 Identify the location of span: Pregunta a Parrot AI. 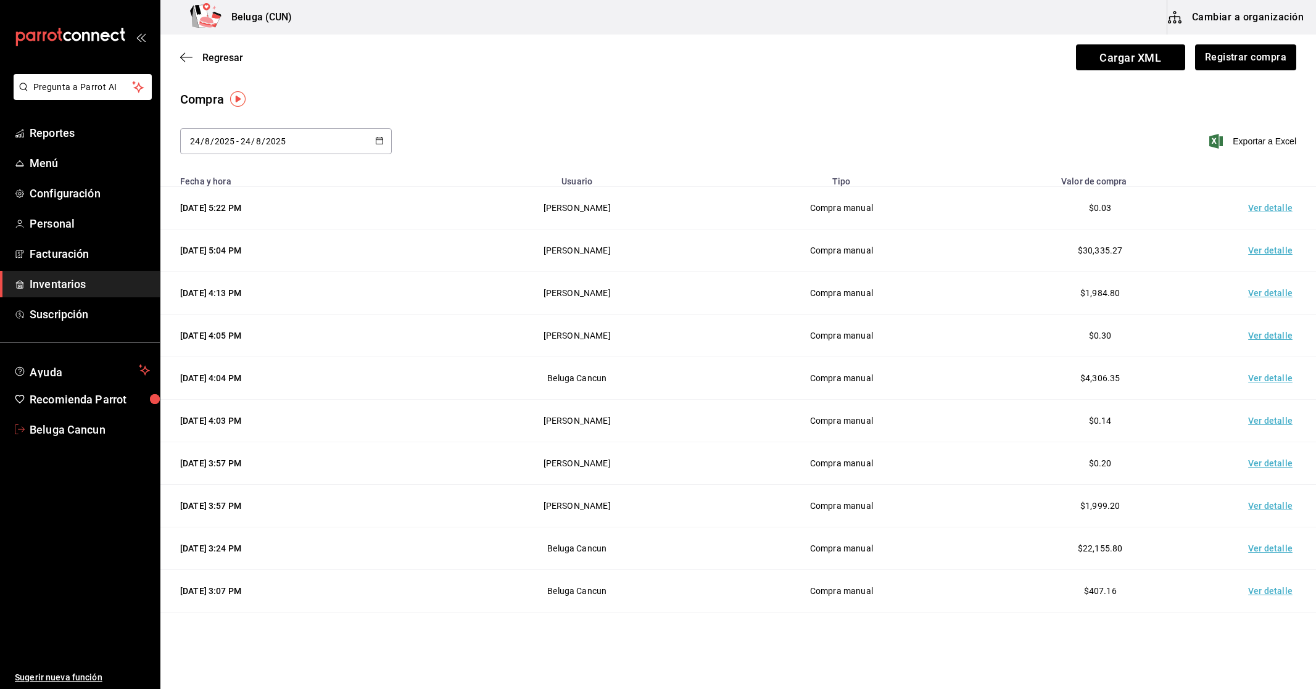
(83, 87).